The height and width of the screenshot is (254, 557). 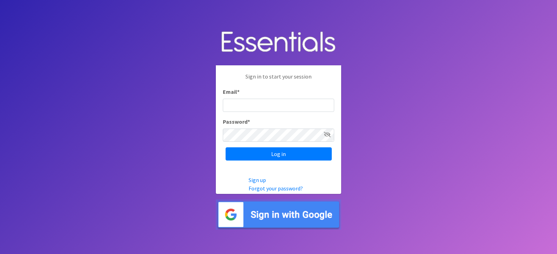 What do you see at coordinates (278, 154) in the screenshot?
I see `input: Log in` at bounding box center [278, 154].